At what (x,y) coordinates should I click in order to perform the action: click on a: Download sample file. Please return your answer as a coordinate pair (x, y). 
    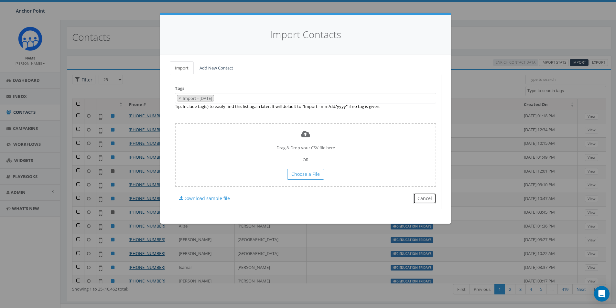
    Looking at the image, I should click on (204, 198).